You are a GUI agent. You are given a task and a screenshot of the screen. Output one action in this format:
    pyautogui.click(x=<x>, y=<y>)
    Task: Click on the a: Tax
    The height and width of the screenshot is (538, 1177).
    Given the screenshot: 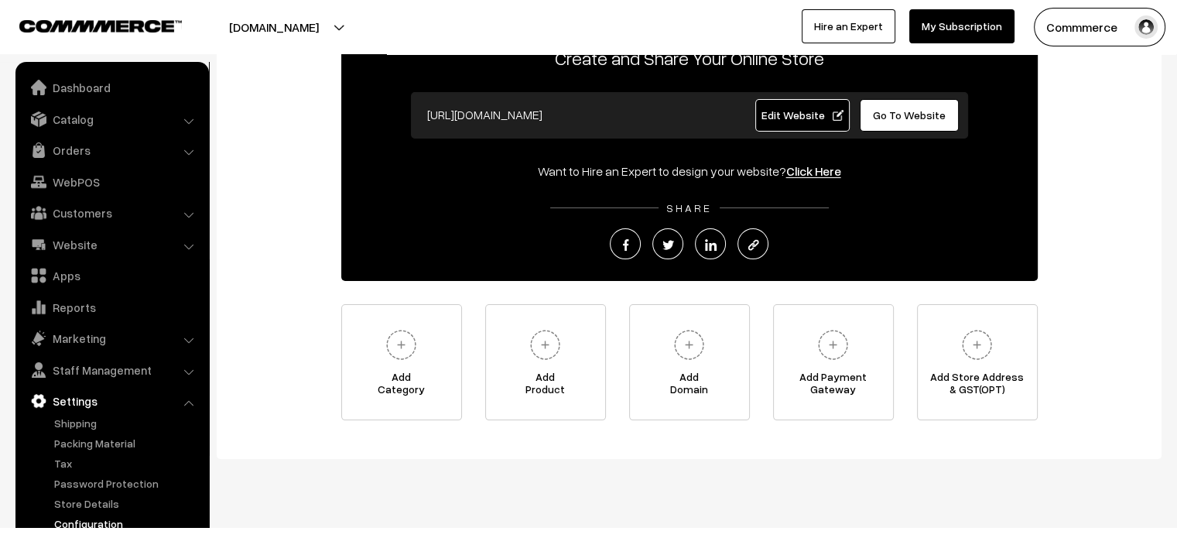 What is the action you would take?
    pyautogui.click(x=127, y=463)
    